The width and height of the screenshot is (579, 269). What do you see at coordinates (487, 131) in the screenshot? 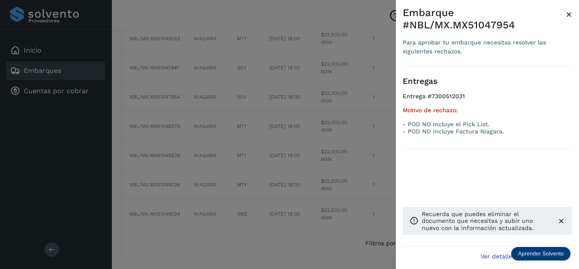
I see `p: - POD NO incluye Factura Niagara.` at bounding box center [487, 131].